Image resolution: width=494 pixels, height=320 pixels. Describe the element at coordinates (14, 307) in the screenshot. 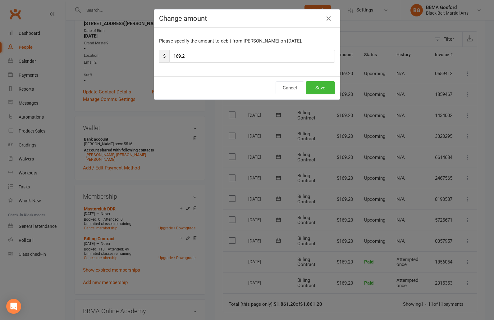

I see `div: Open Intercom Messenger` at that location.